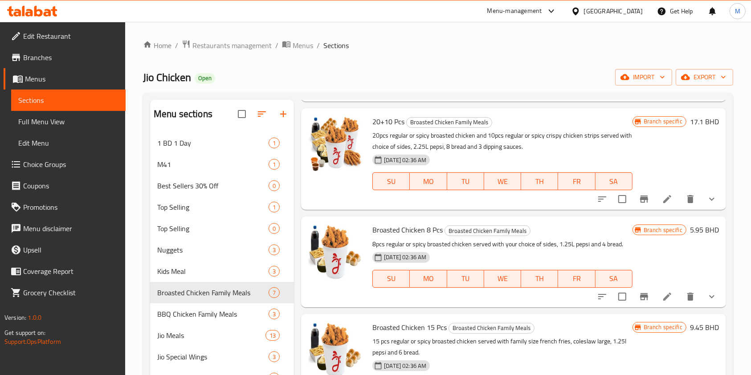  I want to click on span: Menus, so click(72, 79).